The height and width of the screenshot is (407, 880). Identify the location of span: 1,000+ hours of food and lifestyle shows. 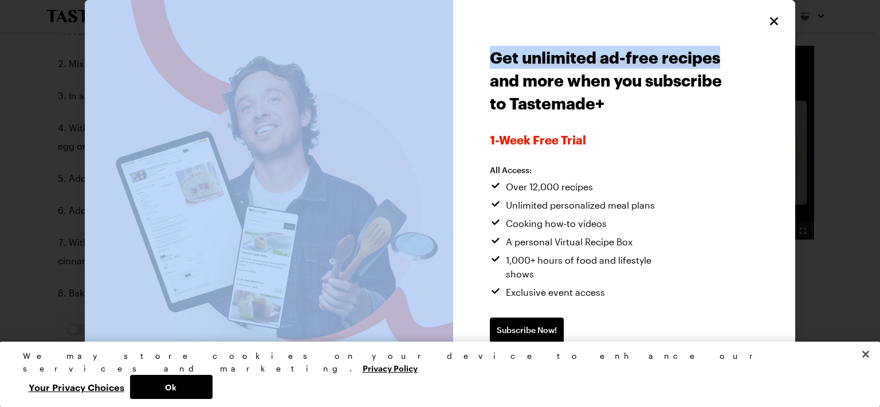
(593, 267).